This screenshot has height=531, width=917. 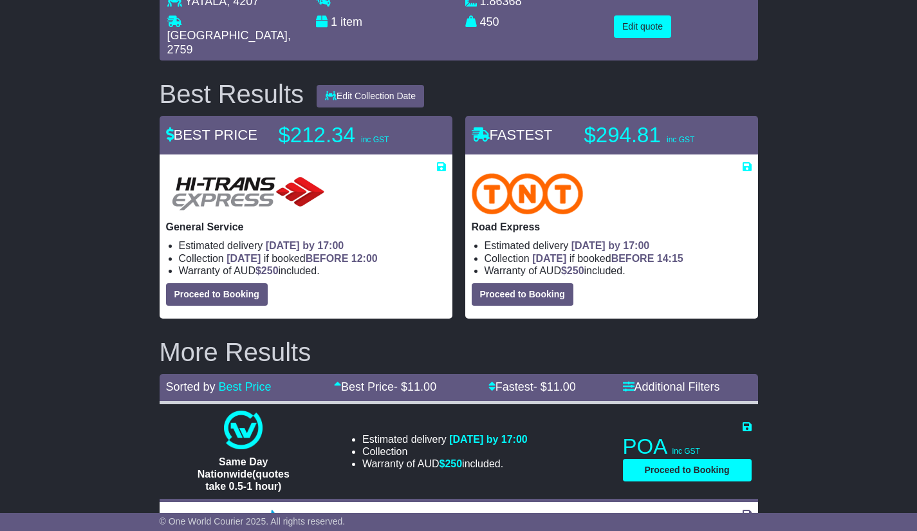 What do you see at coordinates (512, 134) in the screenshot?
I see `span: FASTEST` at bounding box center [512, 134].